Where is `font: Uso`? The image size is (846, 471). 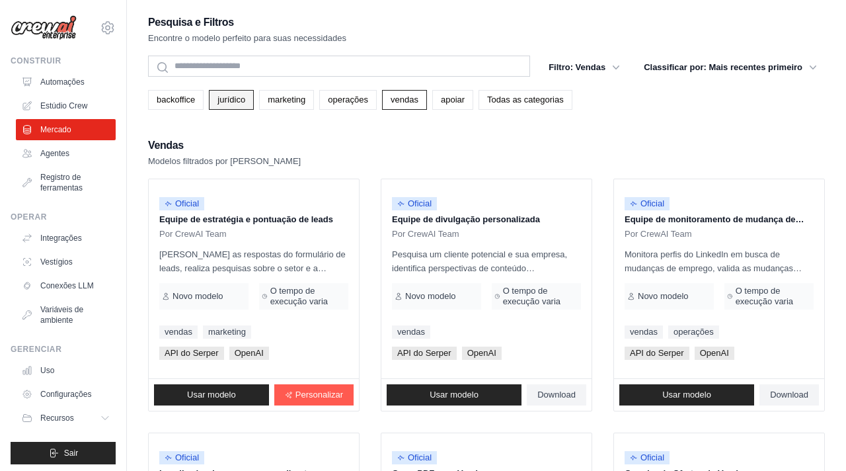 font: Uso is located at coordinates (47, 370).